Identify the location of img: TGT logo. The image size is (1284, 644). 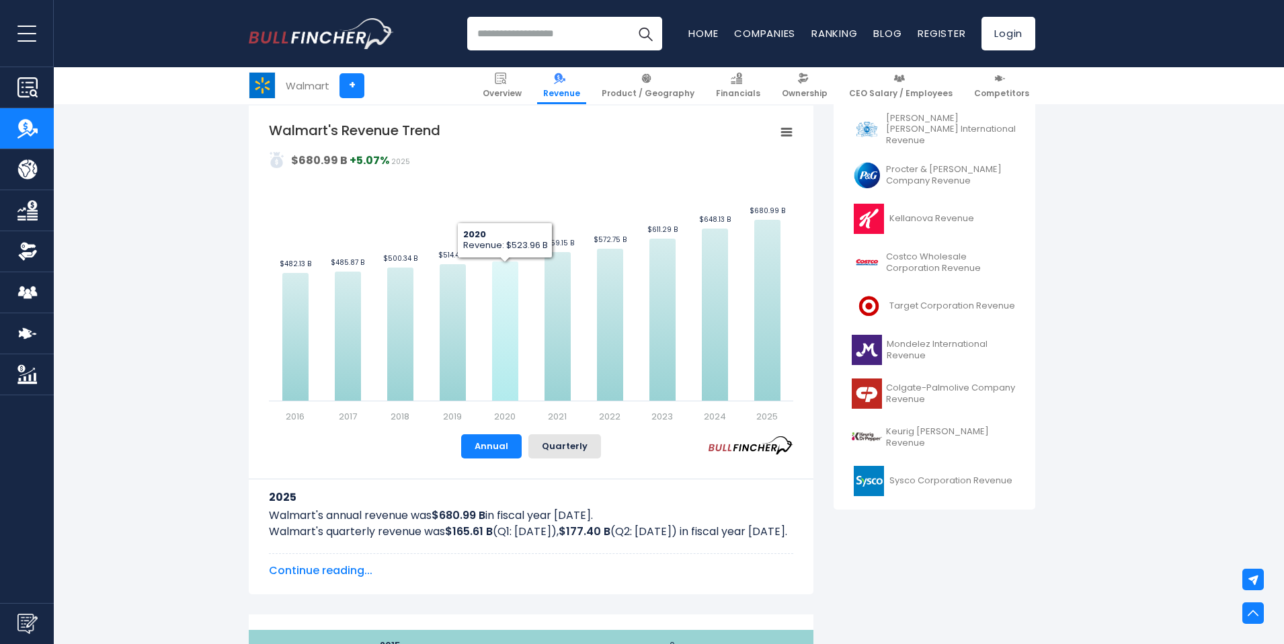
(869, 306).